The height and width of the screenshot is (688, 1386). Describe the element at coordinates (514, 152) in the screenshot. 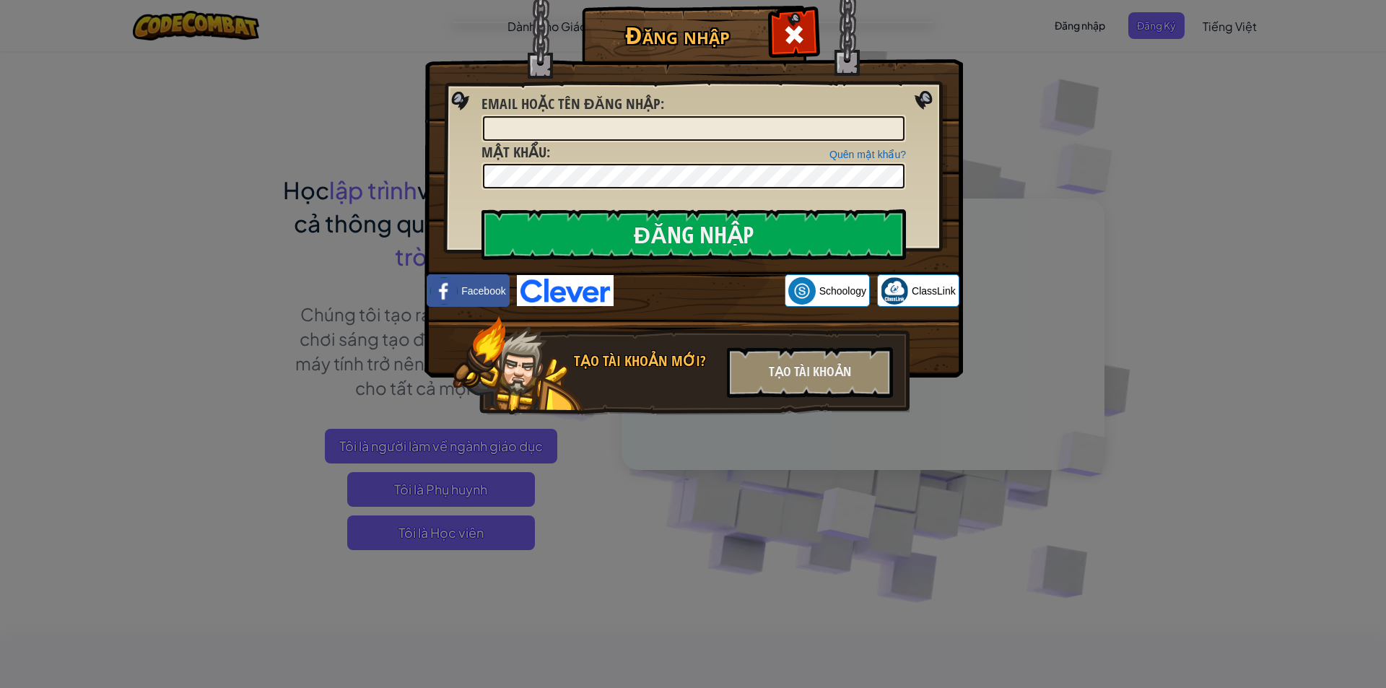

I see `span: Mật khẩu` at that location.